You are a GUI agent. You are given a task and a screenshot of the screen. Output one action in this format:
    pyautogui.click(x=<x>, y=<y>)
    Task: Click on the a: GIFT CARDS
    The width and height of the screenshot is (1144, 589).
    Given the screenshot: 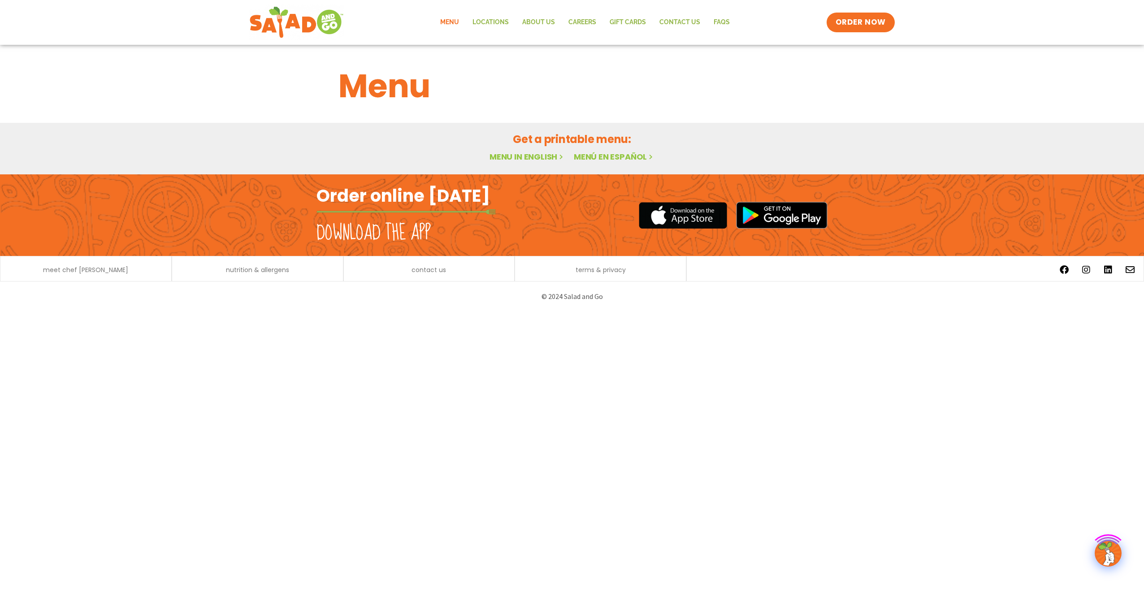 What is the action you would take?
    pyautogui.click(x=628, y=22)
    